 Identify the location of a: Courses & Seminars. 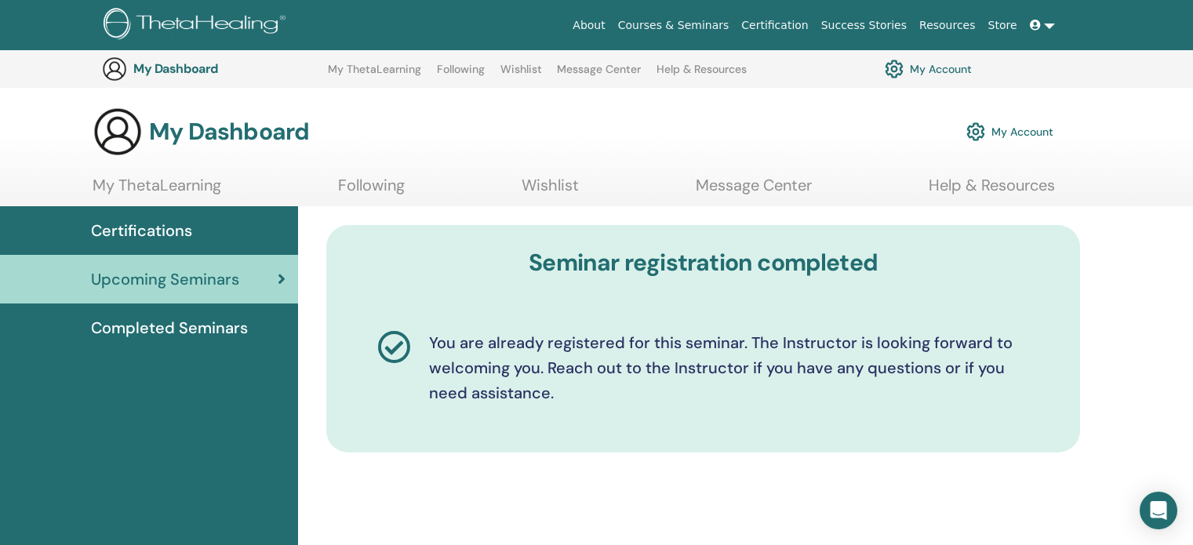
(674, 25).